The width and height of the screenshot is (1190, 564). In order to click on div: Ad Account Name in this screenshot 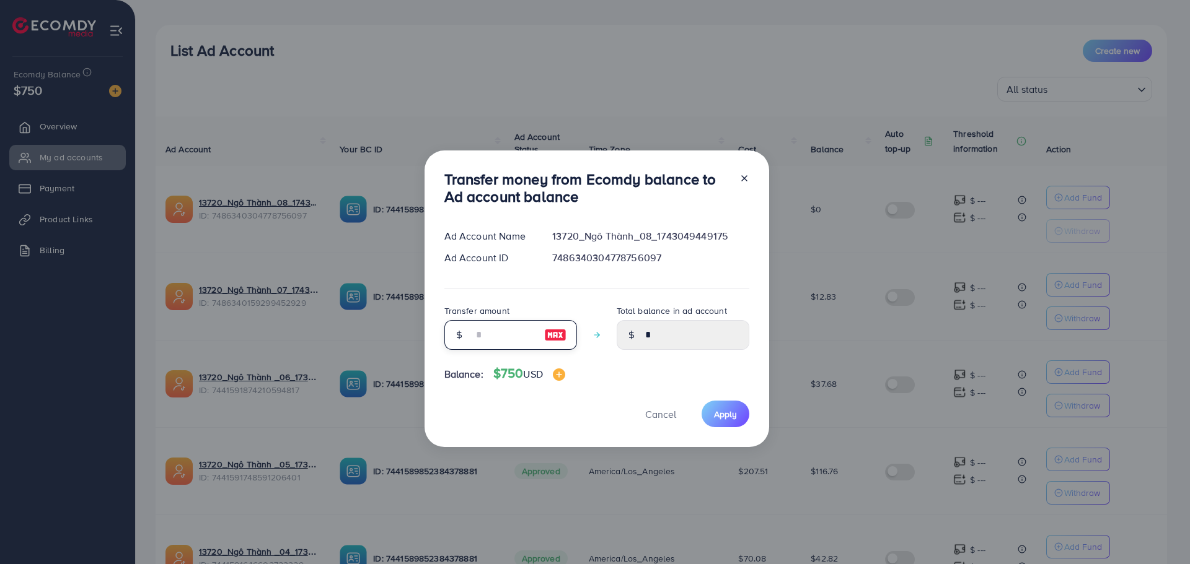, I will do `click(488, 236)`.